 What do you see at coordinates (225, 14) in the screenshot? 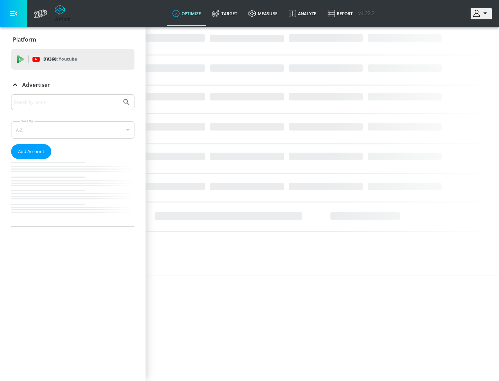
I see `a: Target` at bounding box center [225, 14].